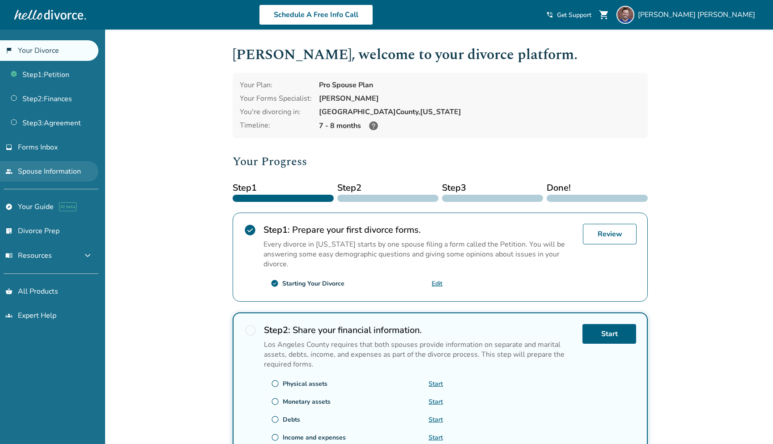 This screenshot has width=773, height=444. Describe the element at coordinates (313, 283) in the screenshot. I see `div: Starting Your Divorce` at that location.